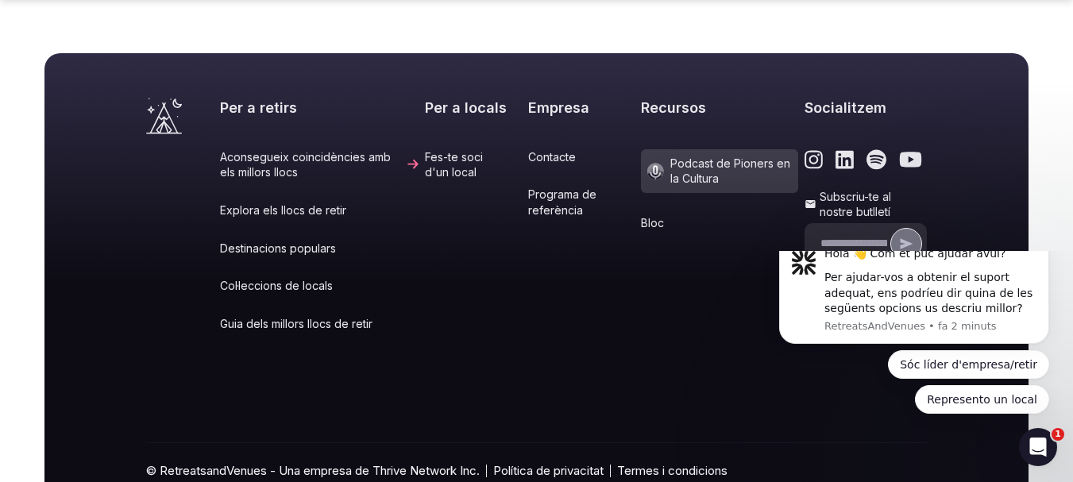 The image size is (1073, 482). I want to click on font: Per a retirs, so click(258, 107).